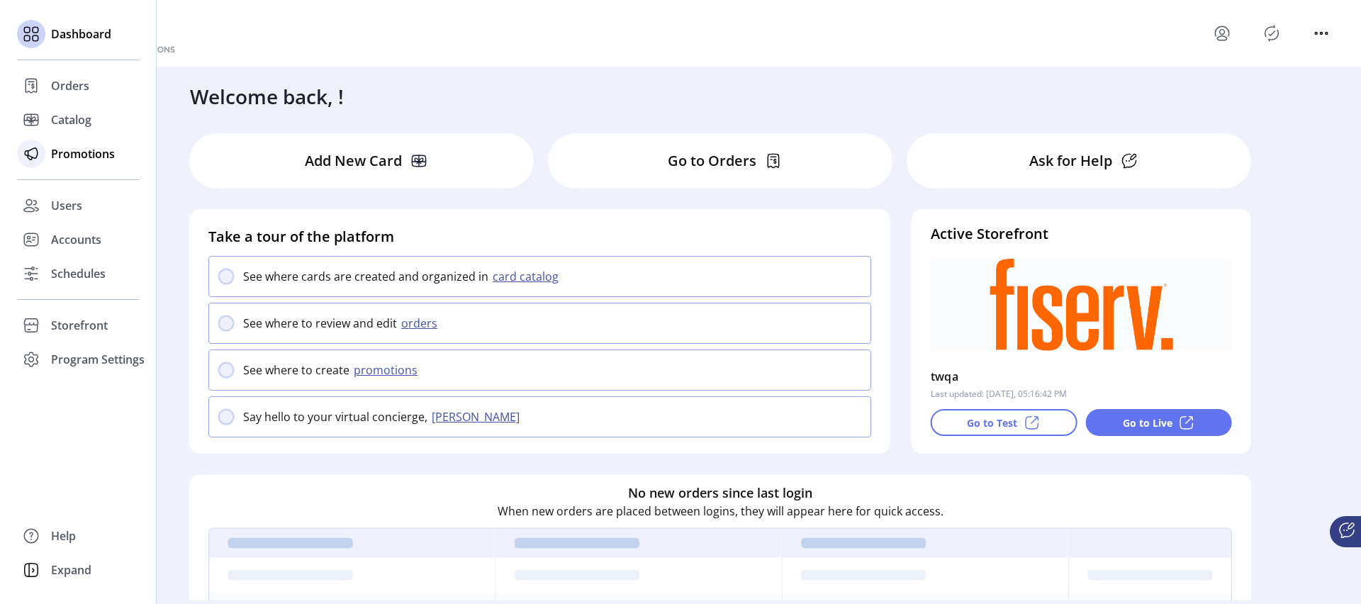  I want to click on span: Program Settings, so click(98, 359).